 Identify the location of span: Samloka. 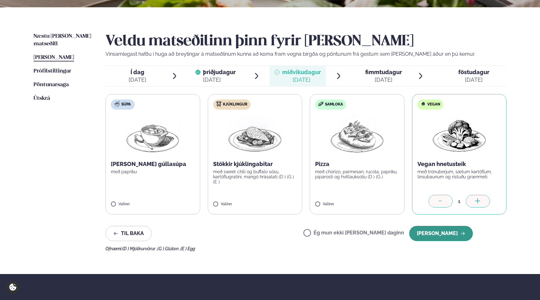
(334, 105).